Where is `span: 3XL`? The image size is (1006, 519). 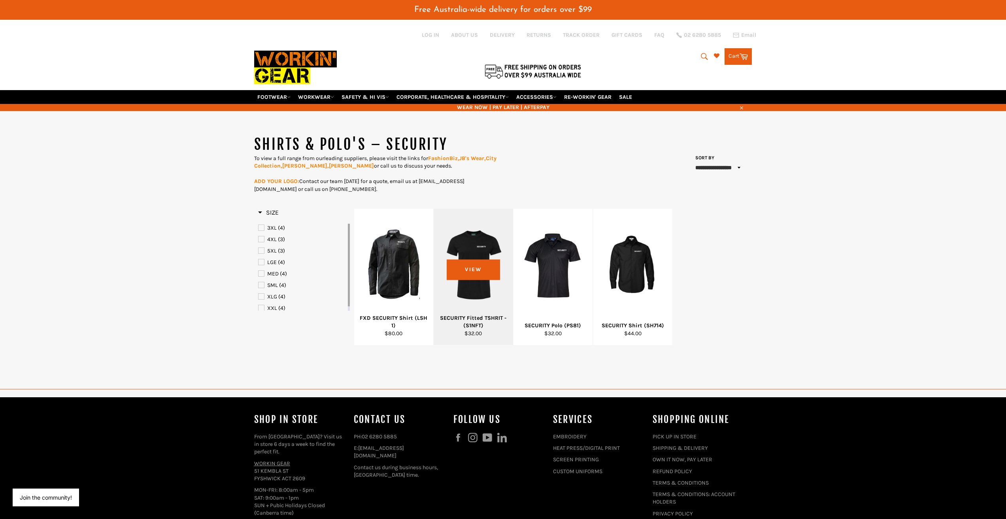
span: 3XL is located at coordinates (272, 228).